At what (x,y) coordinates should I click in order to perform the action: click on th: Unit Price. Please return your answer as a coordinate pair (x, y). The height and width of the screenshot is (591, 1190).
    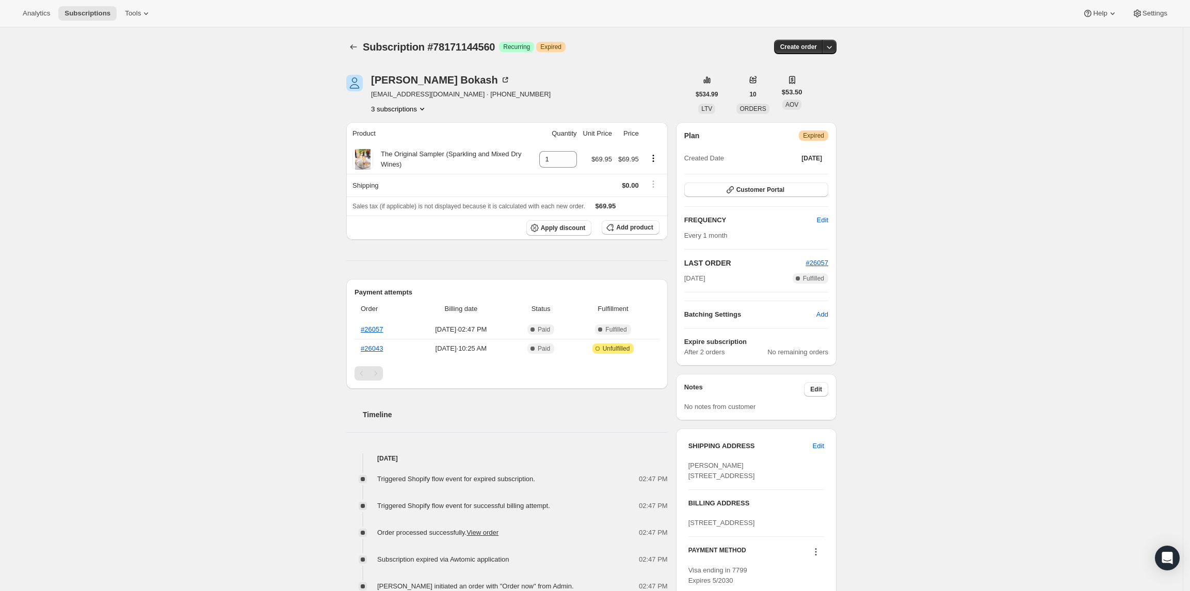
    Looking at the image, I should click on (597, 134).